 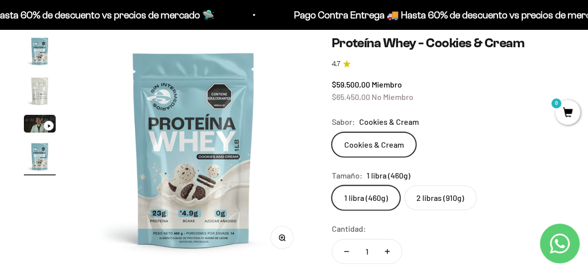 What do you see at coordinates (556, 103) in the screenshot?
I see `mark: 0` at bounding box center [556, 103].